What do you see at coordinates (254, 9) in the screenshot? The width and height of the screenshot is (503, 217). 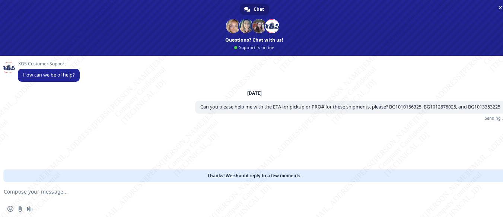 I see `div: Chat` at bounding box center [254, 9].